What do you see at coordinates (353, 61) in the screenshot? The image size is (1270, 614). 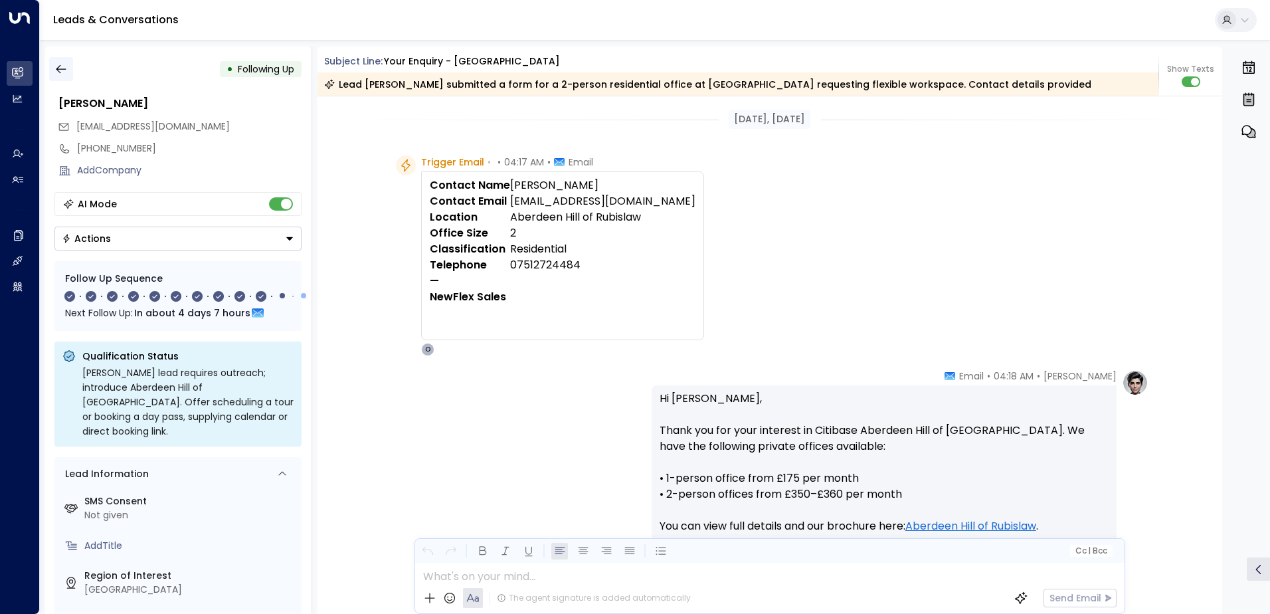 I see `span: Subject Line:` at bounding box center [353, 61].